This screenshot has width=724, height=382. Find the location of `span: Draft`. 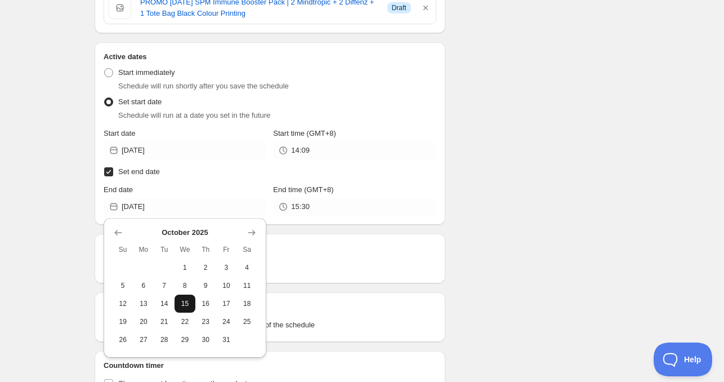

span: Draft is located at coordinates (399, 8).